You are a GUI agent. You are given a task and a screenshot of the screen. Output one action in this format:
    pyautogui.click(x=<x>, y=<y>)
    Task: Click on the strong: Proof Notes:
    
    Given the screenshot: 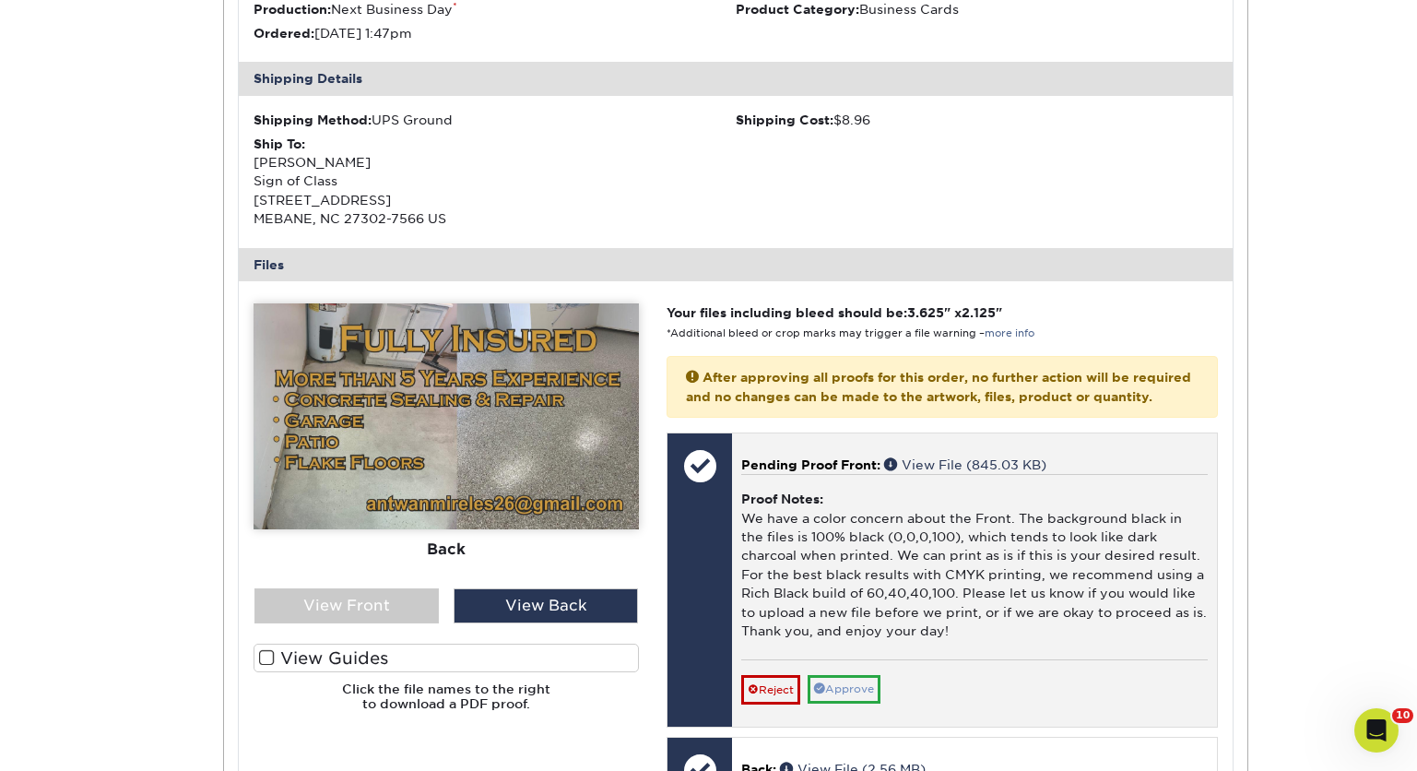 What is the action you would take?
    pyautogui.click(x=782, y=499)
    